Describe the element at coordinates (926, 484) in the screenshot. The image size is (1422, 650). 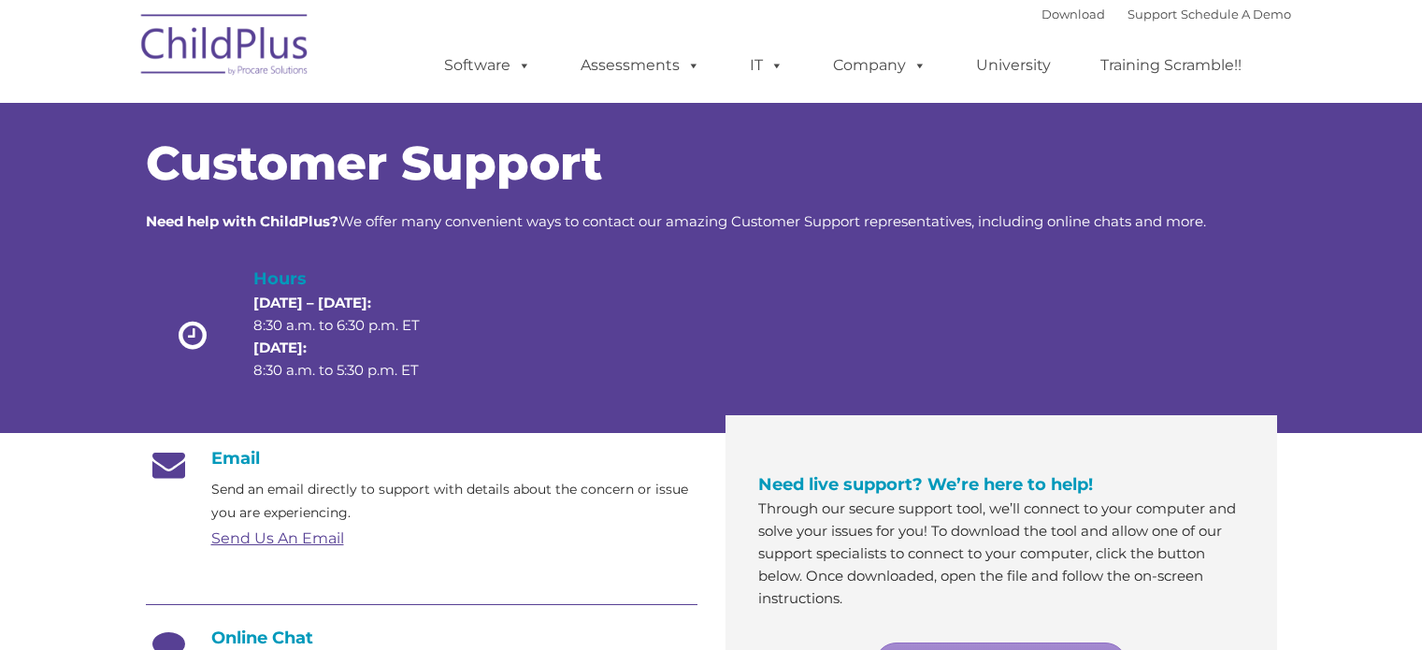
I see `span: Need live support? We’re here to help!` at that location.